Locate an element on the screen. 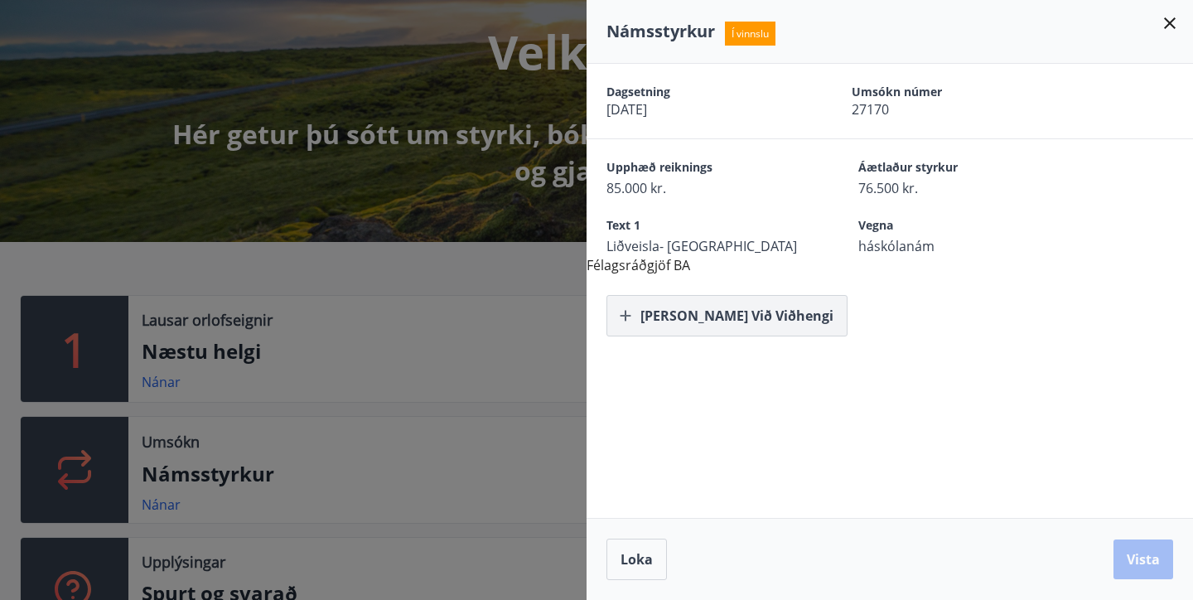 Image resolution: width=1193 pixels, height=600 pixels. span: Í vinnslu is located at coordinates (750, 33).